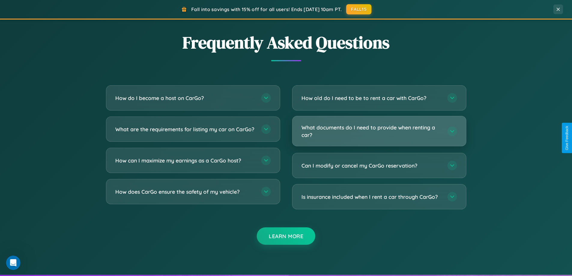 Image resolution: width=572 pixels, height=276 pixels. What do you see at coordinates (567, 138) in the screenshot?
I see `div: Give Feedback` at bounding box center [567, 138].